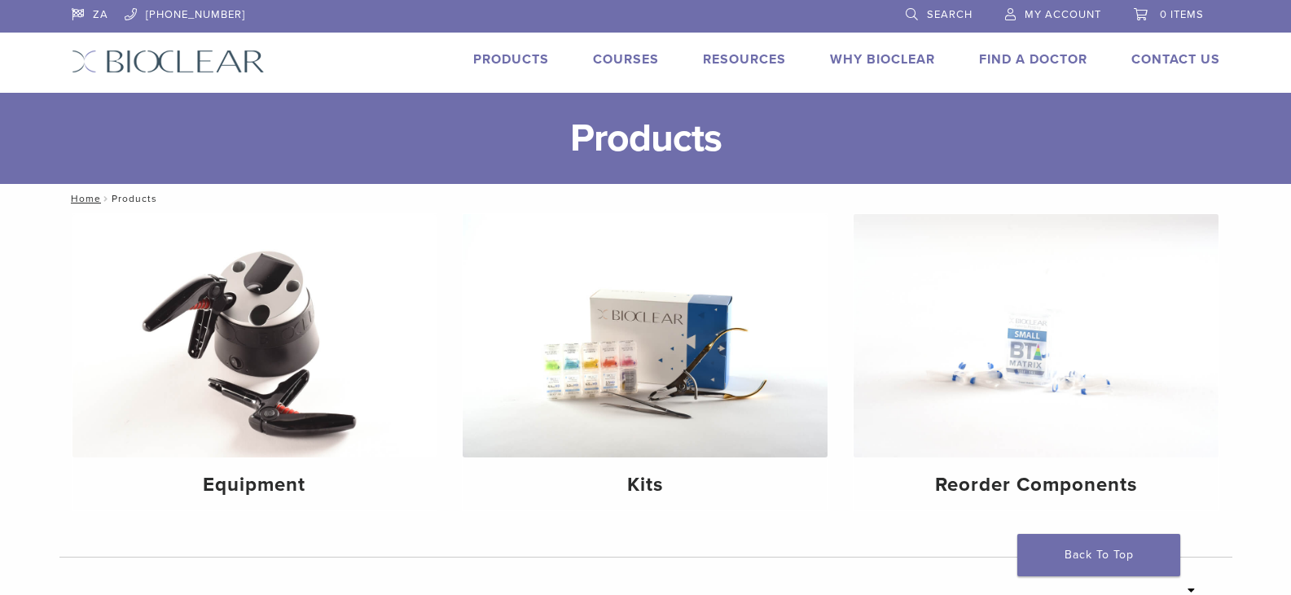 Image resolution: width=1291 pixels, height=595 pixels. What do you see at coordinates (1098, 555) in the screenshot?
I see `a: Back To Top` at bounding box center [1098, 555].